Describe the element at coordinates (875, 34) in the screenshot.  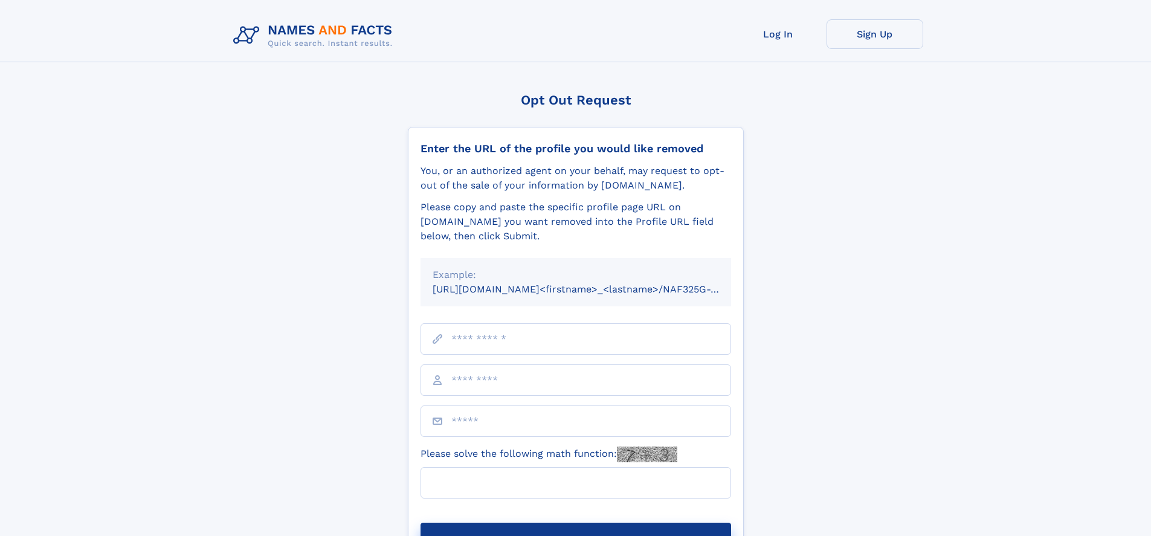
I see `a: Sign Up` at that location.